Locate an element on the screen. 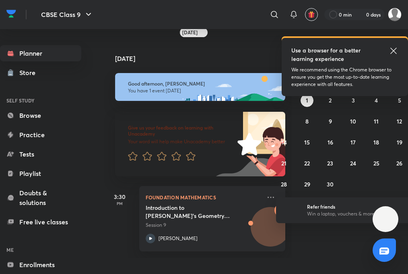  abbr: September 10, 2025 is located at coordinates (353, 121).